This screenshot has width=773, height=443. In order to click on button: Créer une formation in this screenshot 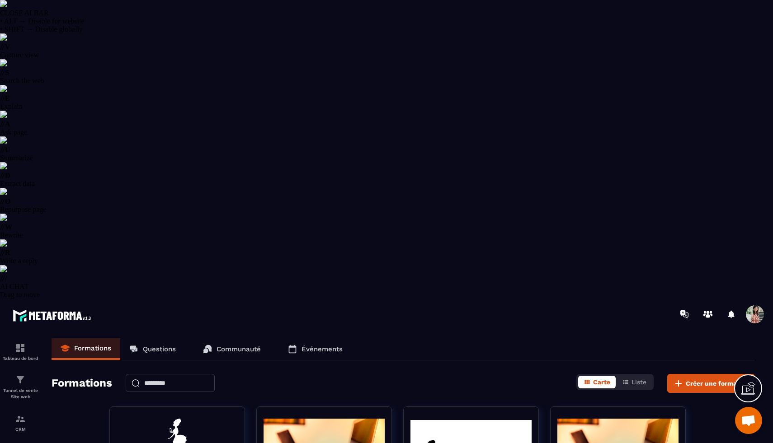, I will do `click(711, 384)`.